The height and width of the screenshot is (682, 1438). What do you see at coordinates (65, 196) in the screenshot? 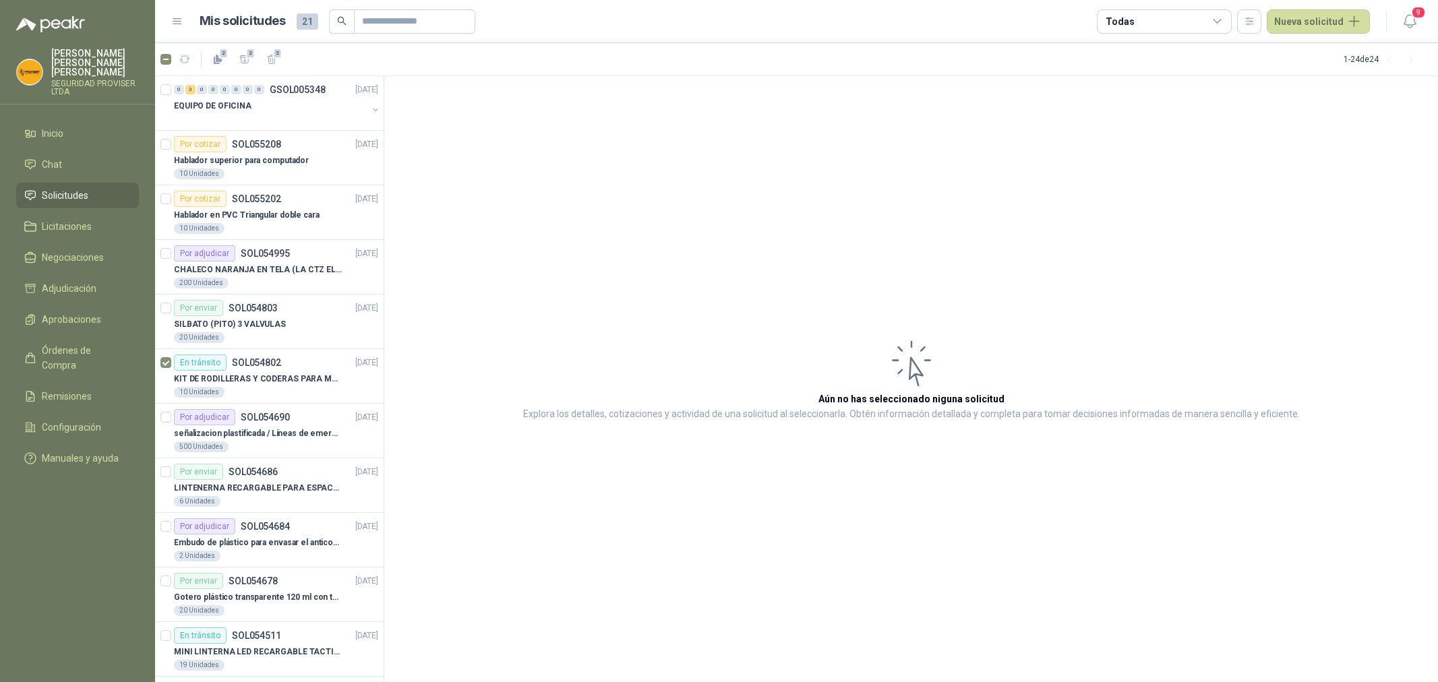
I see `span: Solicitudes` at bounding box center [65, 196].